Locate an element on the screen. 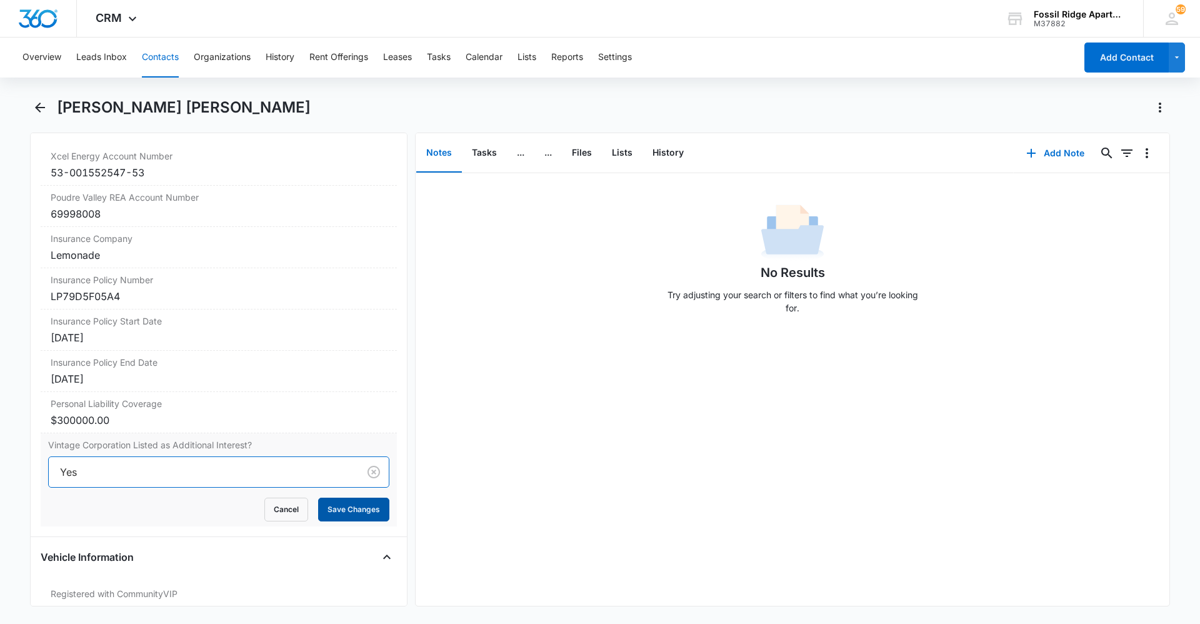 The image size is (1200, 624). label: Registered with CommunityVIP is located at coordinates (219, 593).